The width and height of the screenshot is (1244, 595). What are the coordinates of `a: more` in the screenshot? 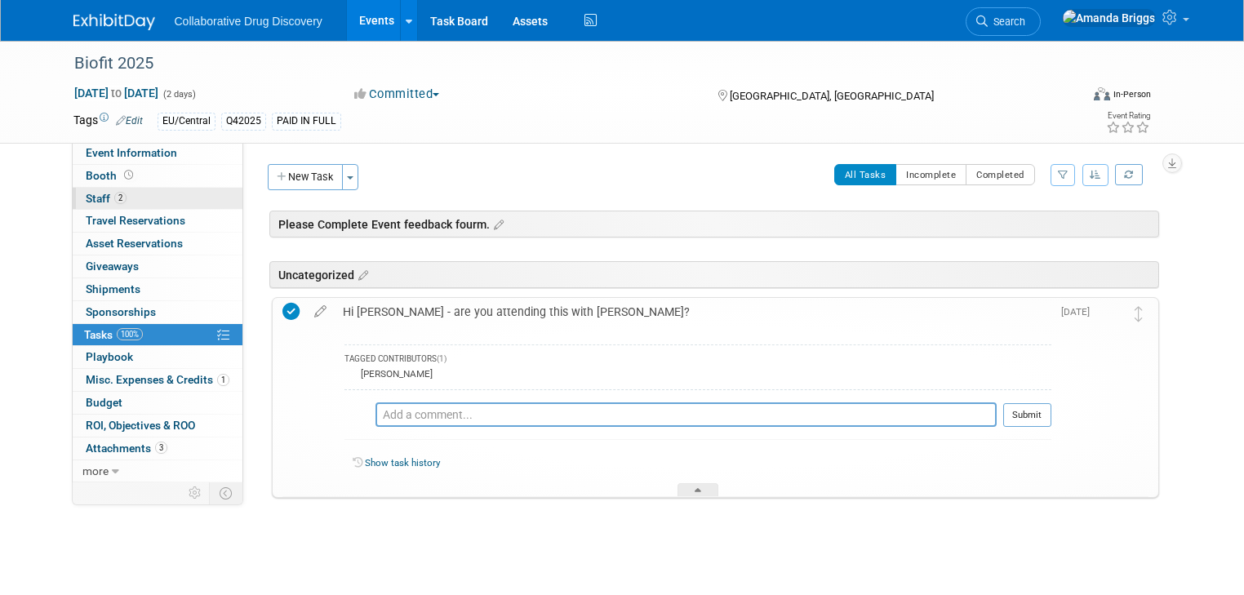 It's located at (158, 471).